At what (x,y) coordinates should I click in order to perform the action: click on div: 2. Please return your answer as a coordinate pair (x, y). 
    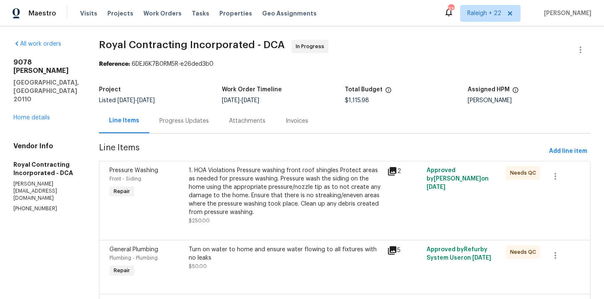
    Looking at the image, I should click on (404, 172).